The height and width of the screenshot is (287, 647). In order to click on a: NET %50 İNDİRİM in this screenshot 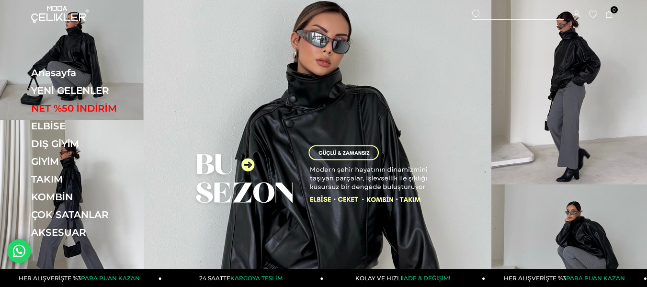, I will do `click(97, 108)`.